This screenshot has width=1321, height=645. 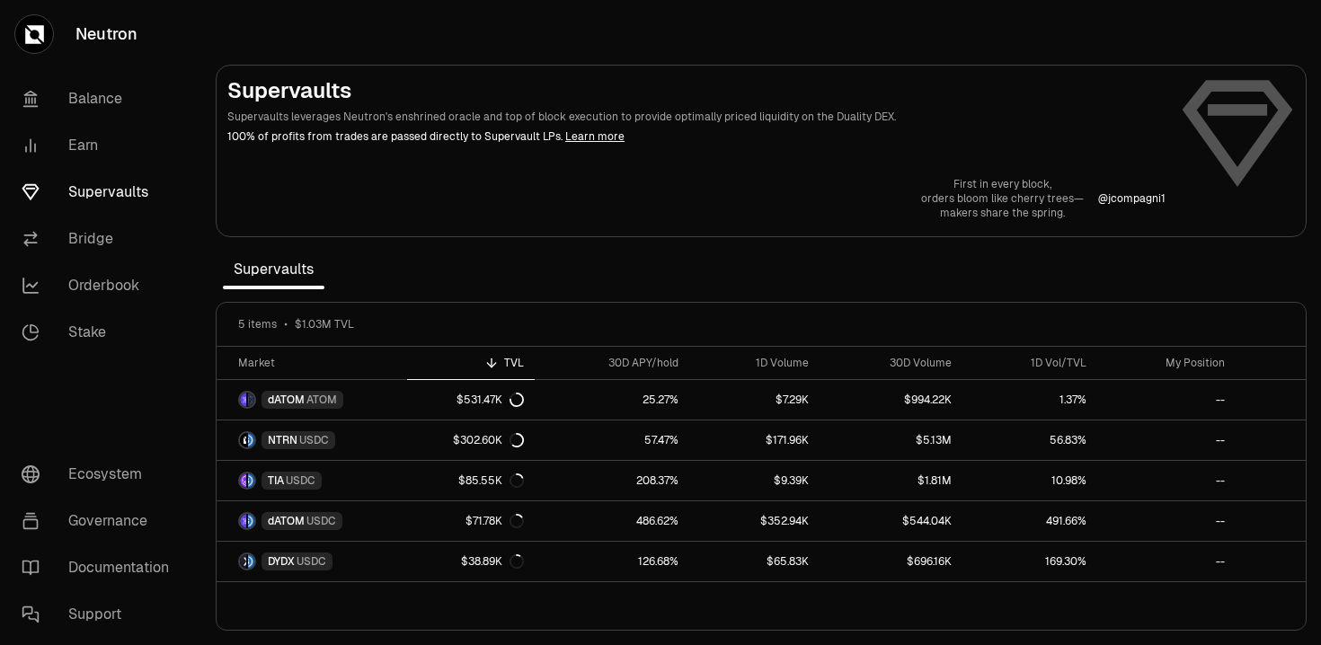 I want to click on p: orders bloom like cherry trees—, so click(x=1002, y=199).